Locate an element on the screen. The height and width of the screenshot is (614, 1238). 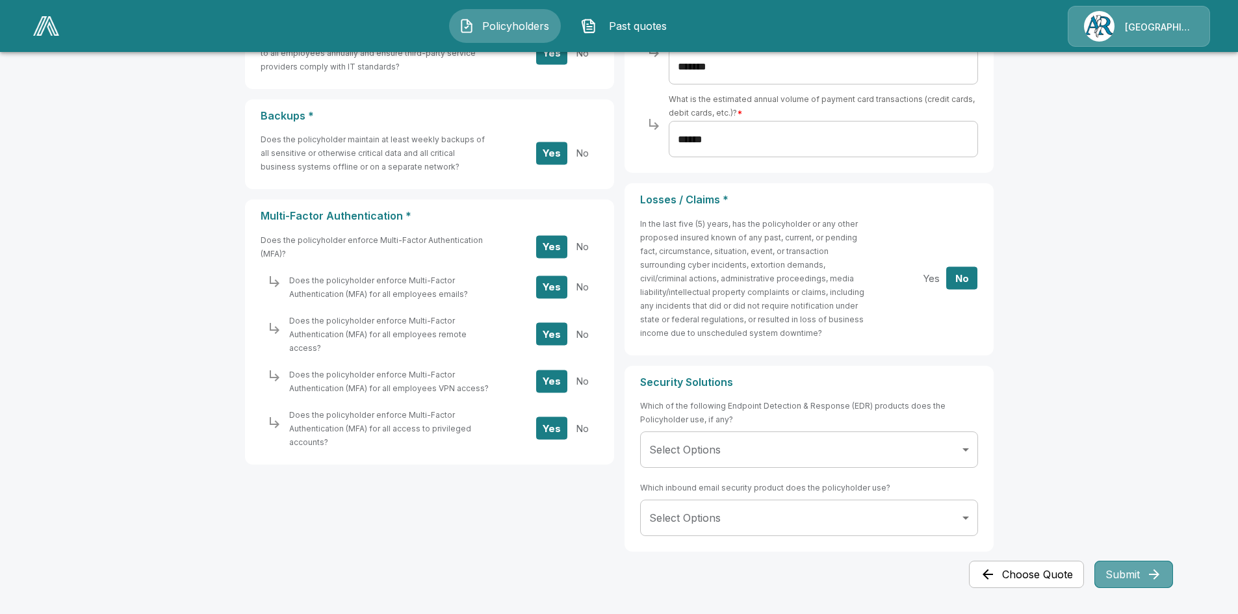
h6: Does the policyholder enforce Multi-Factor Authentication (MFA) for all access to privileged acco... is located at coordinates (392, 428).